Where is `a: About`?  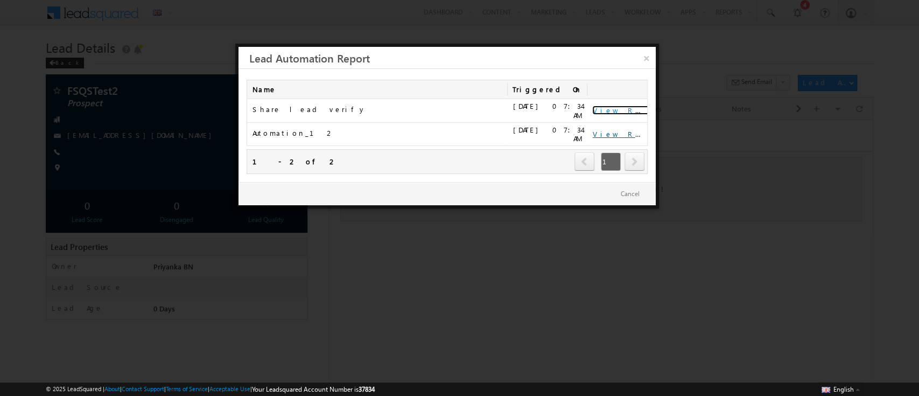
a: About is located at coordinates (112, 388).